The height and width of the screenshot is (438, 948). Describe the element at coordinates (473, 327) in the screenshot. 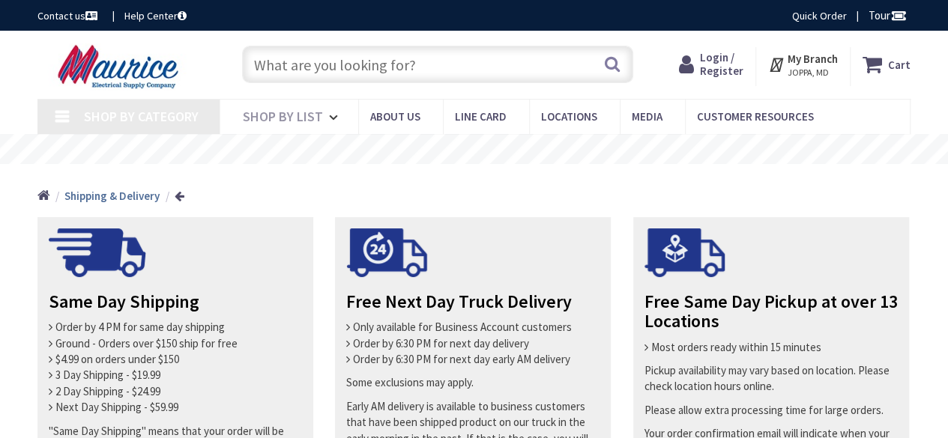

I see `li: Only available for Business Account customers` at that location.